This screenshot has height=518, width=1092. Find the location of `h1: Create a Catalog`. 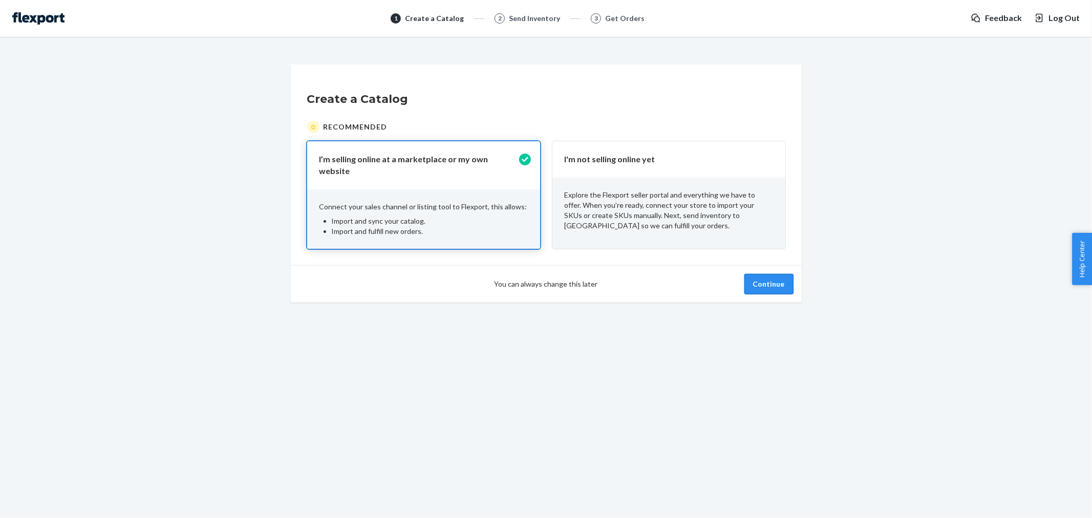

h1: Create a Catalog is located at coordinates (546, 99).